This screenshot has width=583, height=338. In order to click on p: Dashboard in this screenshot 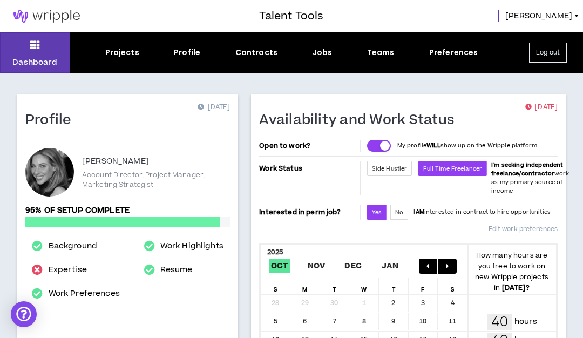, I will do `click(35, 62)`.